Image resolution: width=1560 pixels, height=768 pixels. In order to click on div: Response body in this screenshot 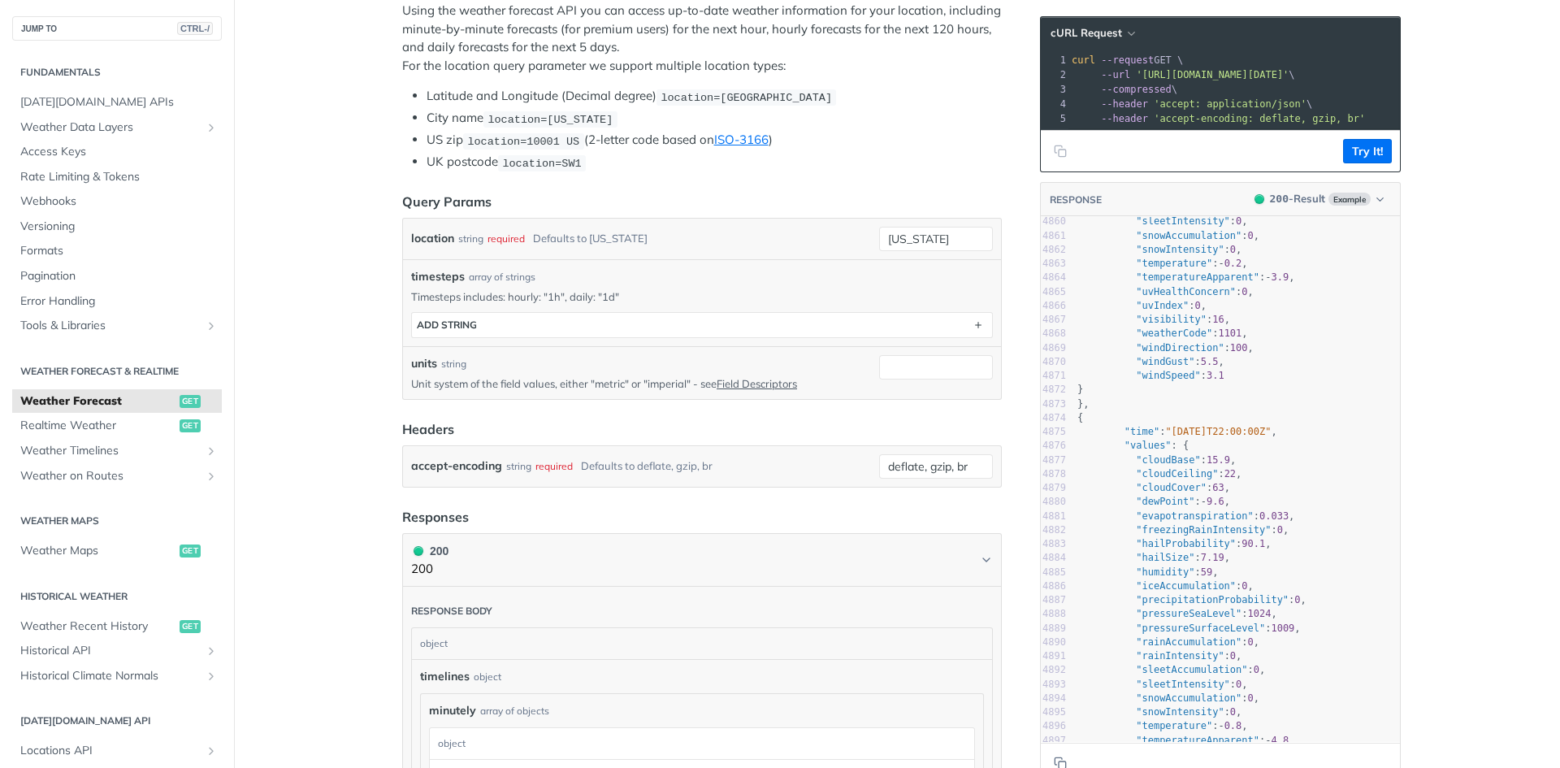, I will do `click(452, 611)`.